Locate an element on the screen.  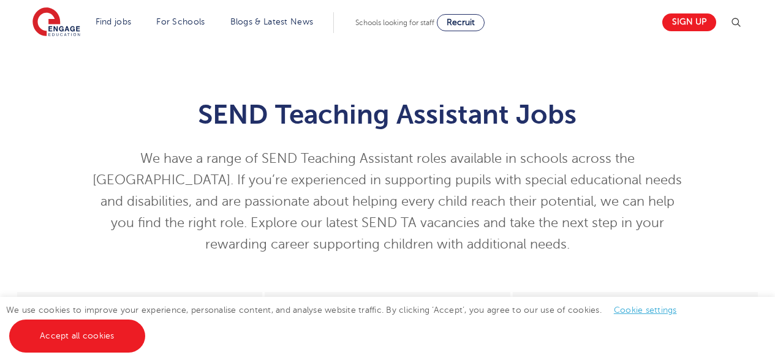
a: Sign up is located at coordinates (689, 22).